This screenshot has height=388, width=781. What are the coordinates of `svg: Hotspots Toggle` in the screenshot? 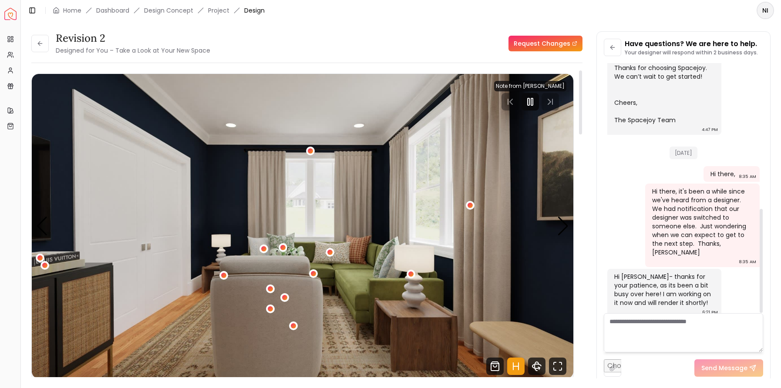 It's located at (516, 367).